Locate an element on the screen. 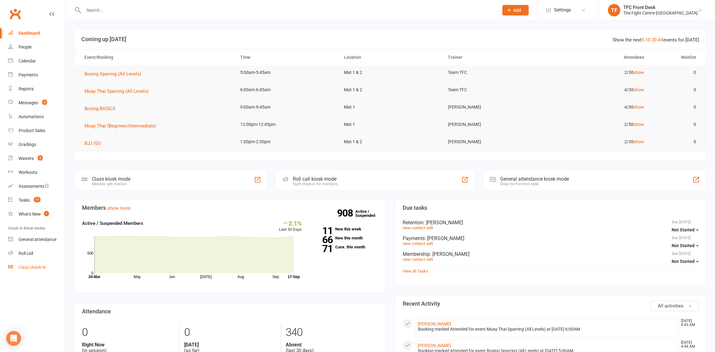 The width and height of the screenshot is (715, 352). span: Not Started is located at coordinates (683, 230).